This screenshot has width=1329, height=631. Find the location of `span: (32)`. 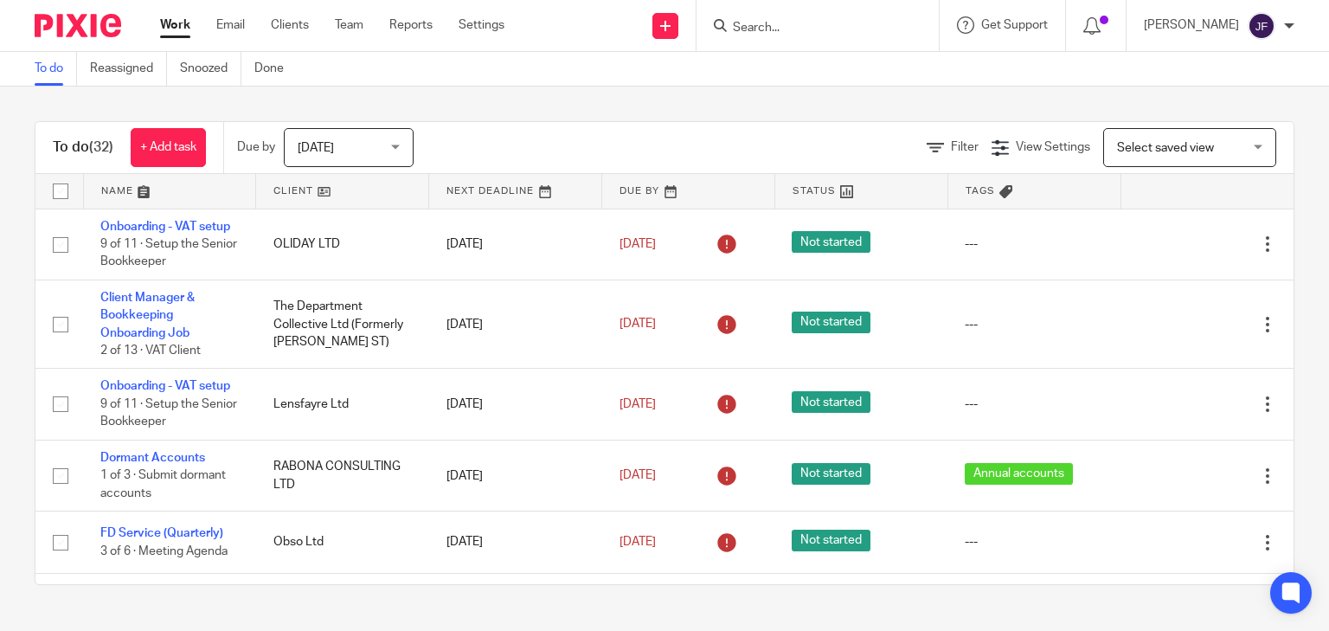

span: (32) is located at coordinates (101, 147).